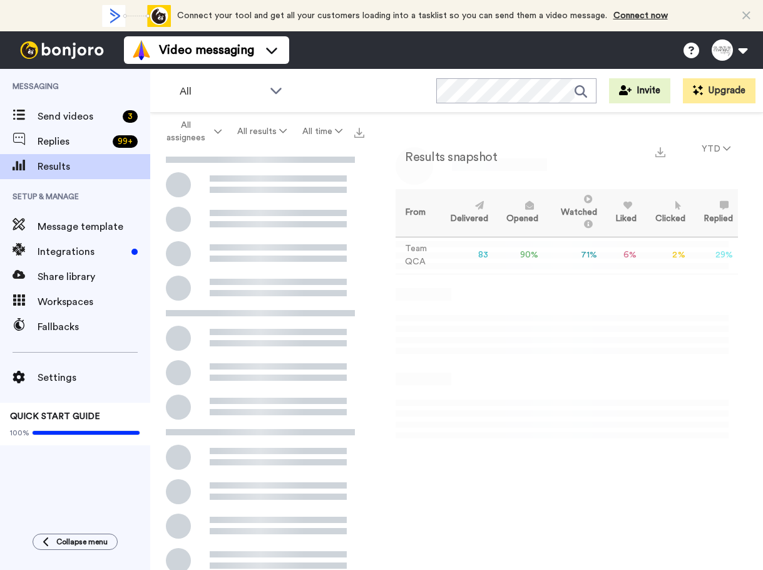 Image resolution: width=763 pixels, height=570 pixels. What do you see at coordinates (55, 416) in the screenshot?
I see `span: QUICK START GUIDE` at bounding box center [55, 416].